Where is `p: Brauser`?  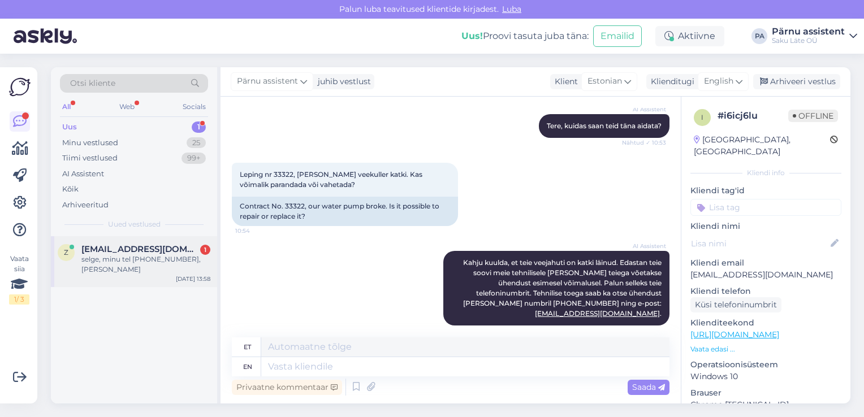
p: Brauser is located at coordinates (766, 393).